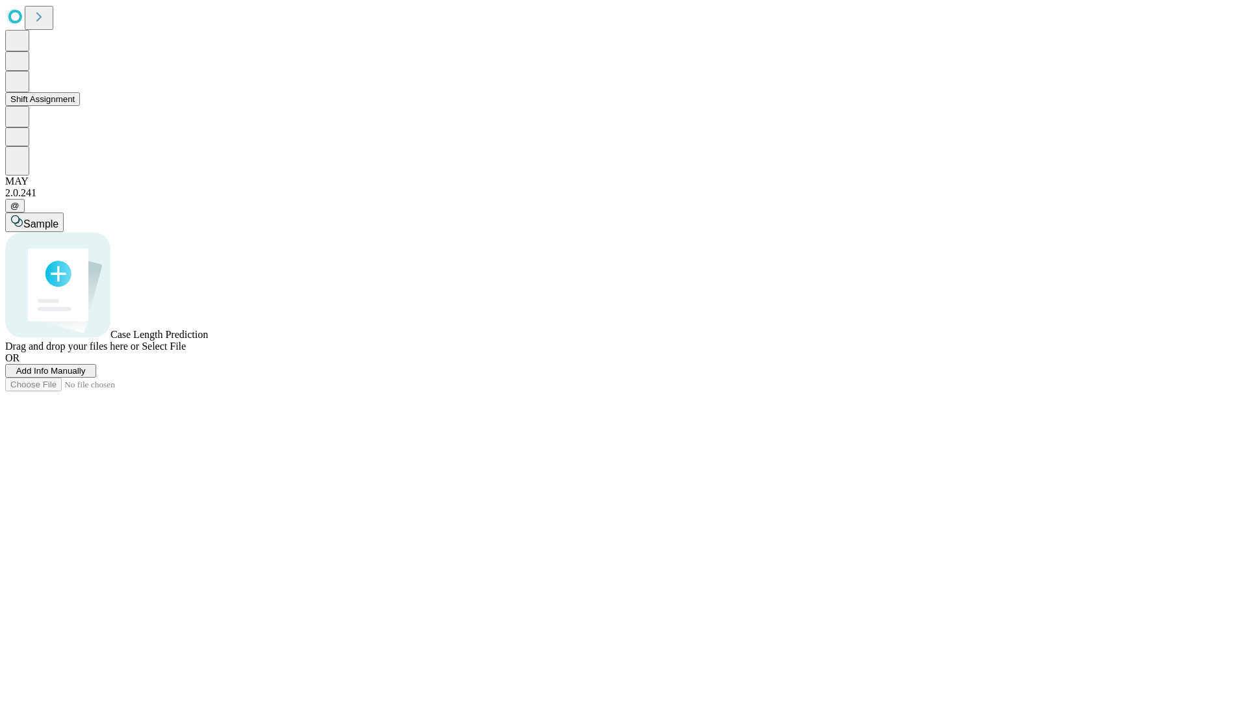  Describe the element at coordinates (34, 222) in the screenshot. I see `button: Sample` at that location.